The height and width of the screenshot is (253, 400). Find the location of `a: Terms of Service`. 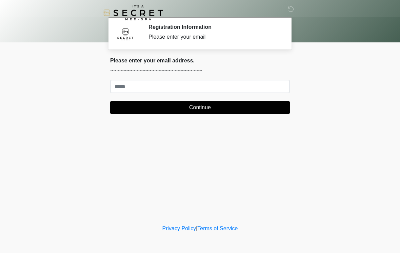

a: Terms of Service is located at coordinates (217, 228).